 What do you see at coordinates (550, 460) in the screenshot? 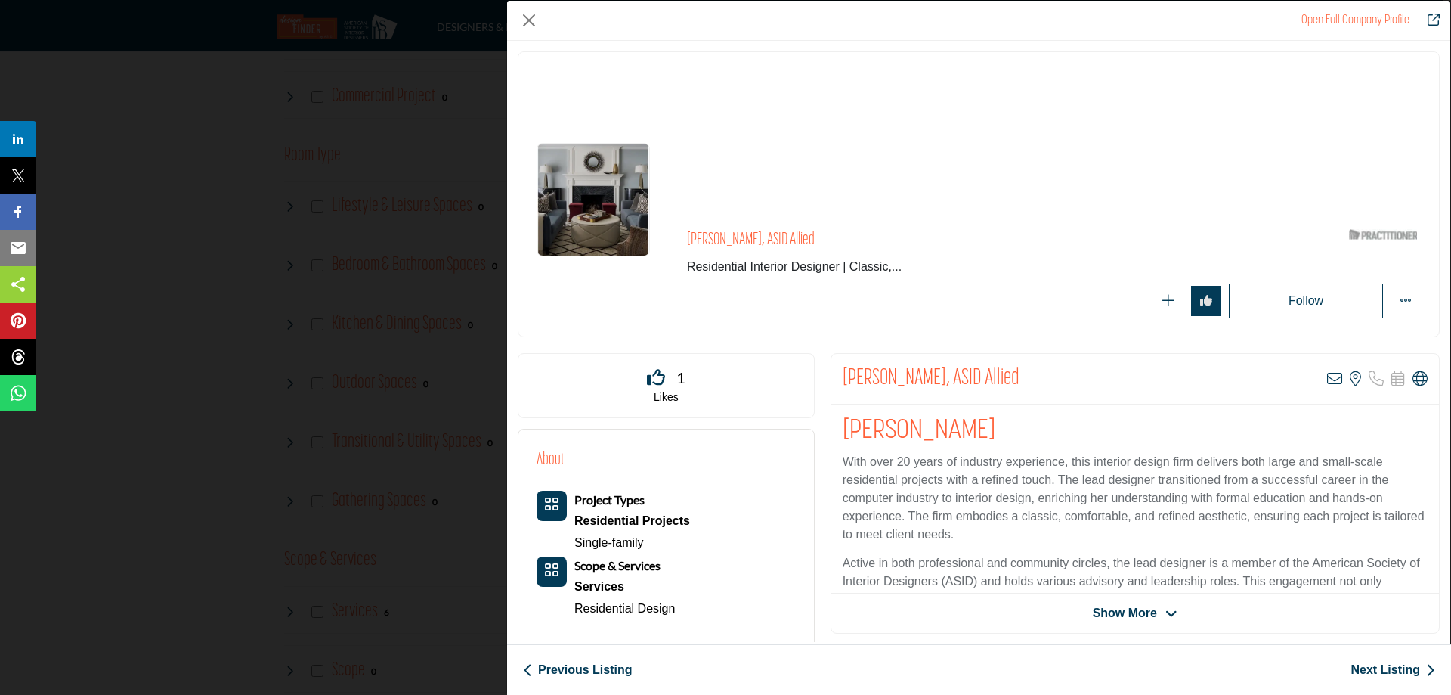
I see `h2: About` at bounding box center [550, 460].